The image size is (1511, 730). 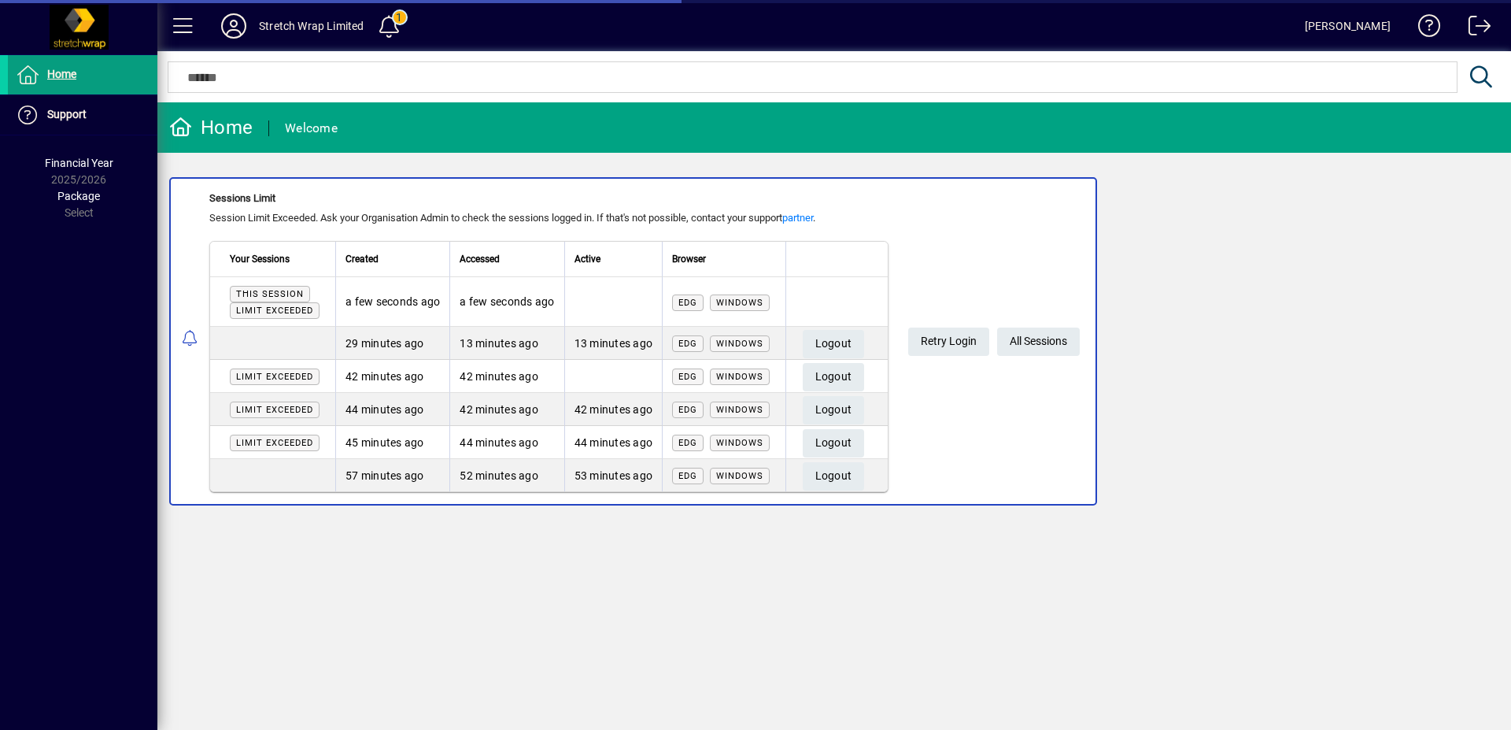 I want to click on button: Retry Login, so click(x=948, y=342).